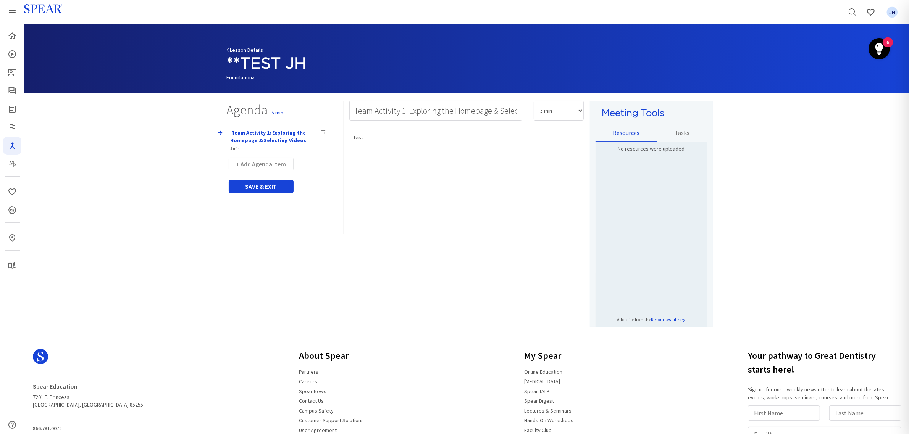  I want to click on a: Faculty Club Elite, so click(12, 128).